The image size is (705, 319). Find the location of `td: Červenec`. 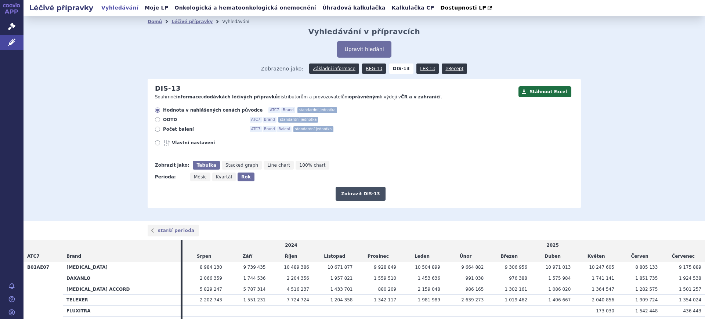

td: Červenec is located at coordinates (683, 257).